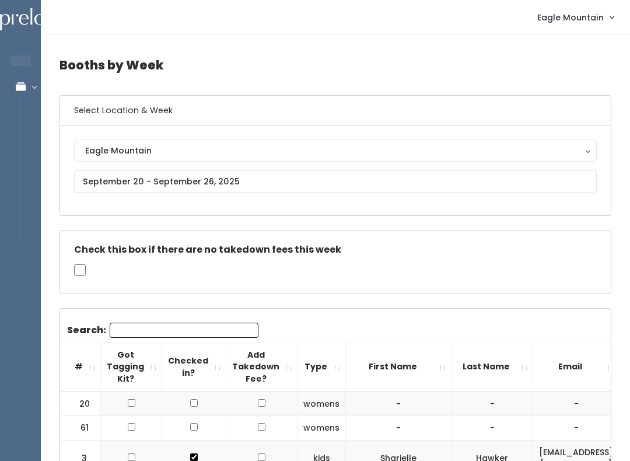  I want to click on th: Email: activate to sort column ascending, so click(576, 366).